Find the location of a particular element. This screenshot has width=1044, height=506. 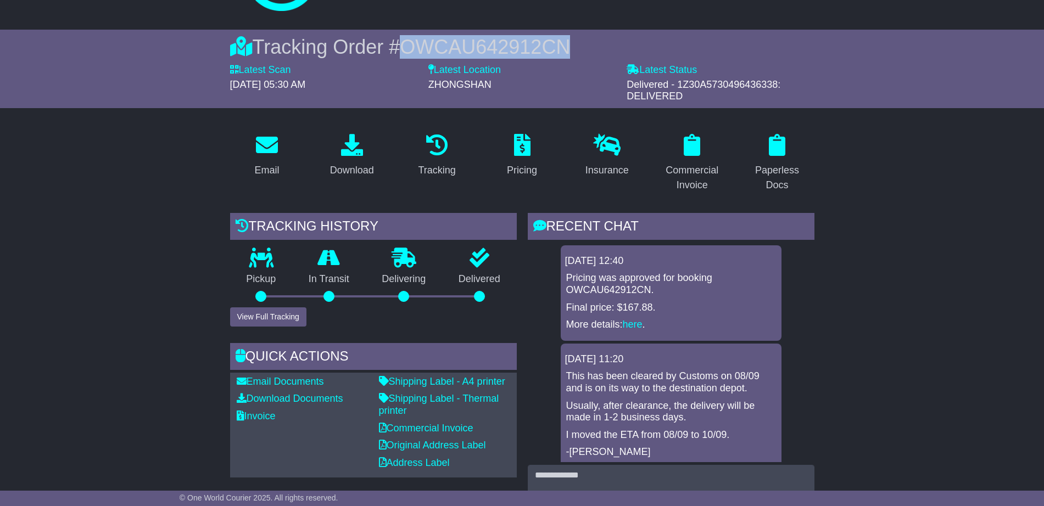

div: Email is located at coordinates (266, 170).